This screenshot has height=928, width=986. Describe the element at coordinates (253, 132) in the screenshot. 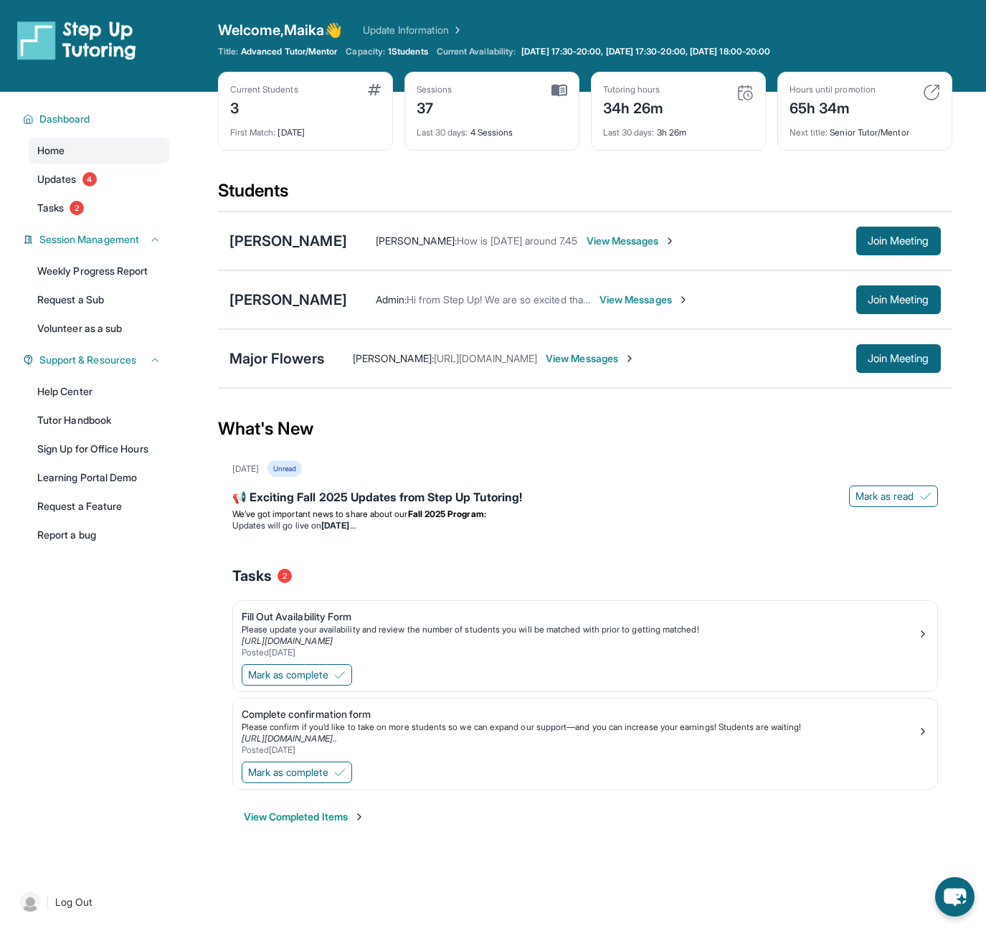

I see `span: First Match :` at that location.